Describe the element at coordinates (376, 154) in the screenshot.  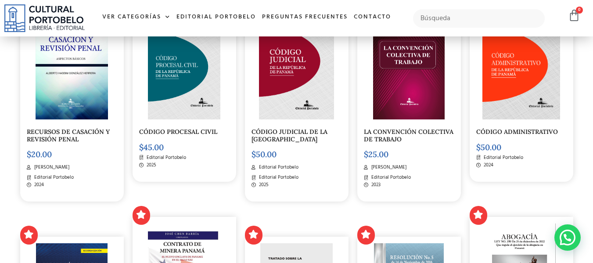
I see `bdi: 25.00` at that location.